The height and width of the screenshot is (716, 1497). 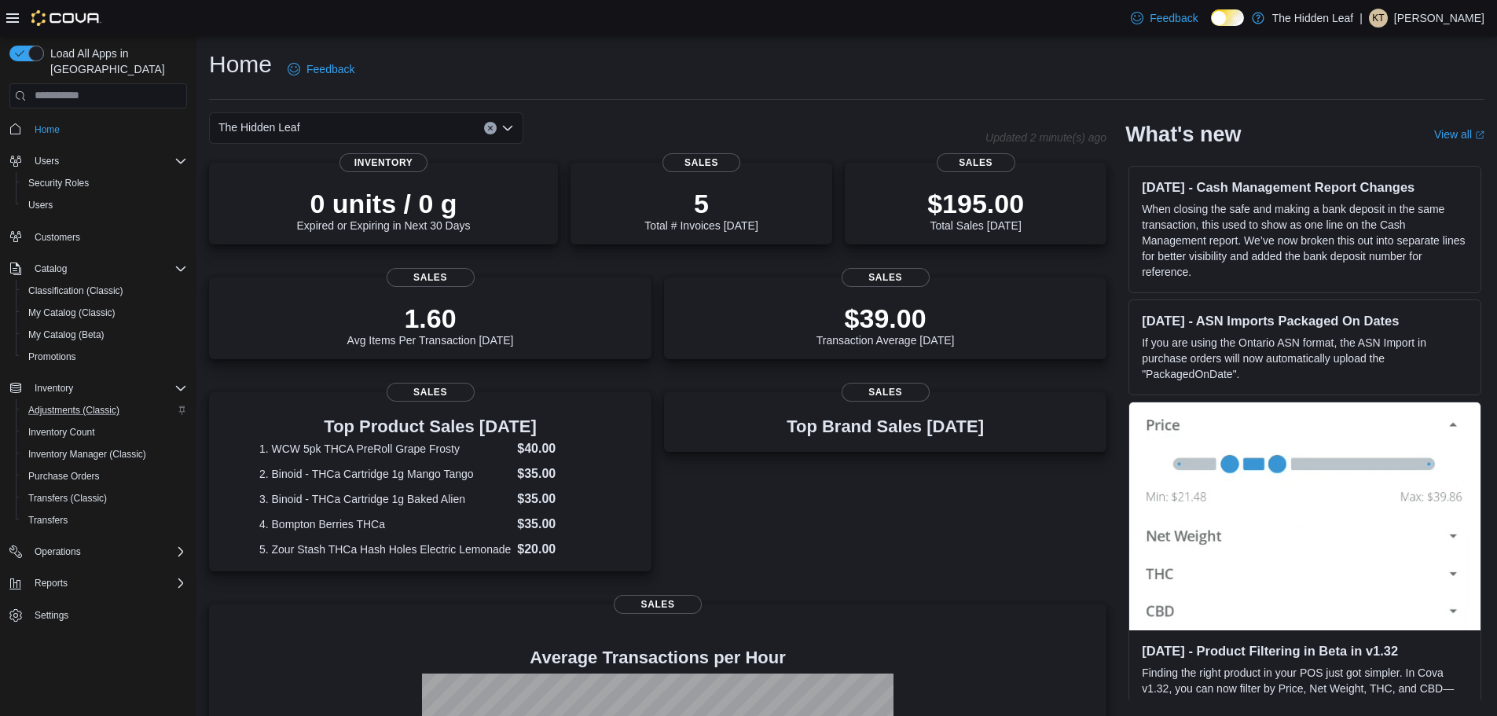 I want to click on button: Inventory Count, so click(x=105, y=432).